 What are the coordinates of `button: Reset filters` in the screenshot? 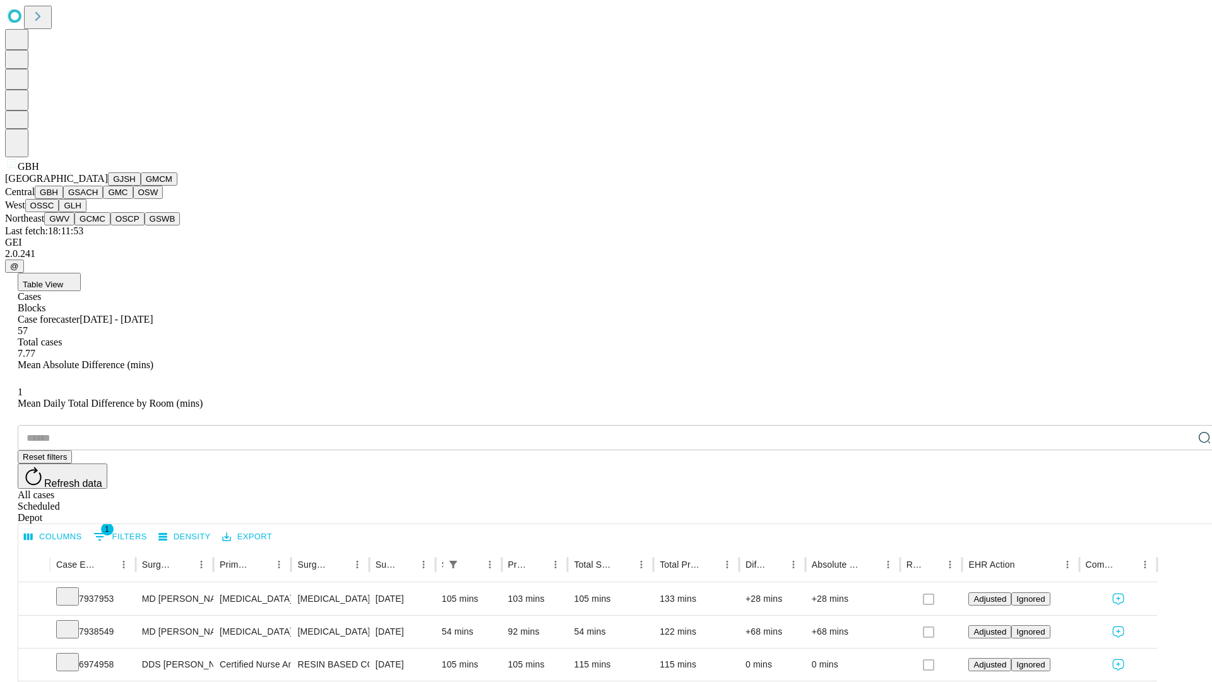 It's located at (45, 456).